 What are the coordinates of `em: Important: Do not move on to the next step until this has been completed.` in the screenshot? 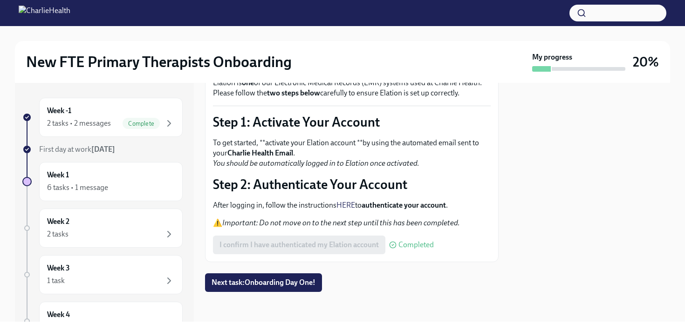 It's located at (341, 223).